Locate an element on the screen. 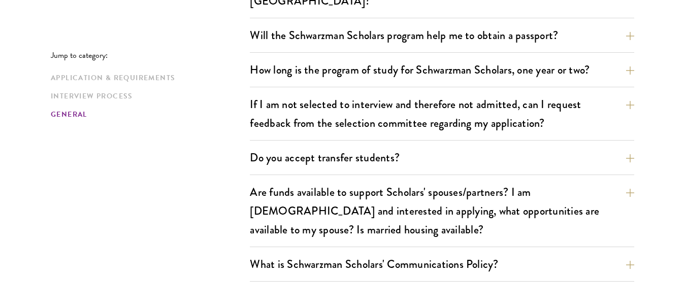  button: How long is the program of study for Schwarzman Scholars, one year or two? is located at coordinates (442, 70).